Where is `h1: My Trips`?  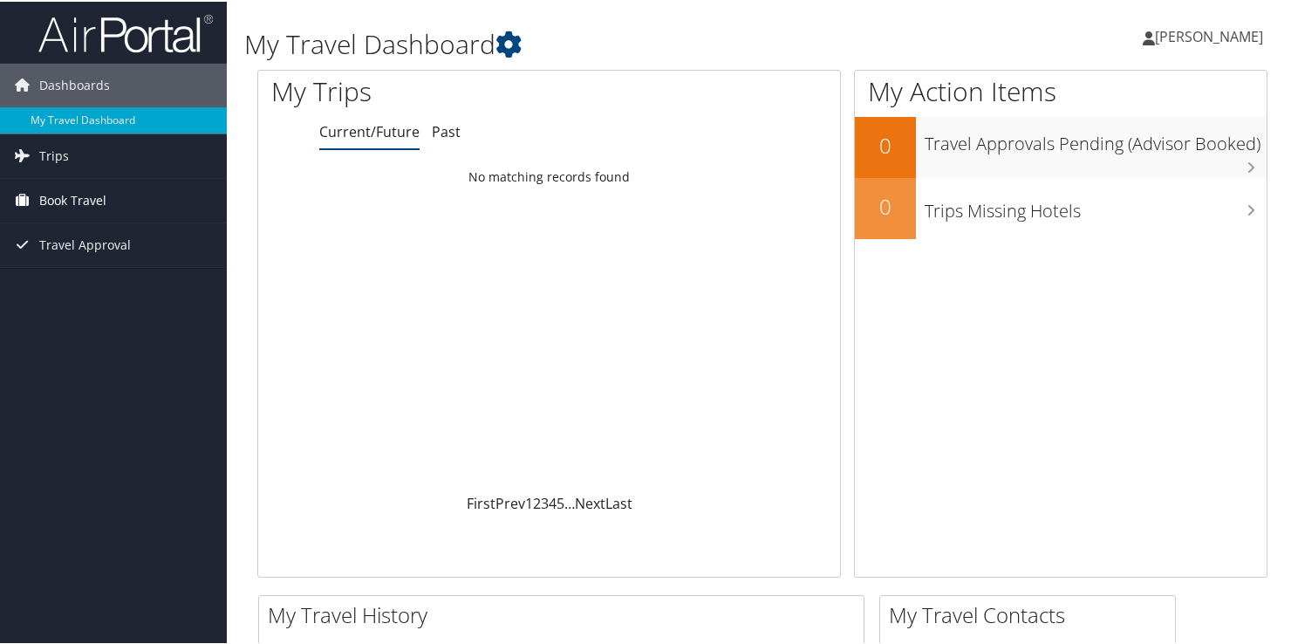 h1: My Trips is located at coordinates (428, 90).